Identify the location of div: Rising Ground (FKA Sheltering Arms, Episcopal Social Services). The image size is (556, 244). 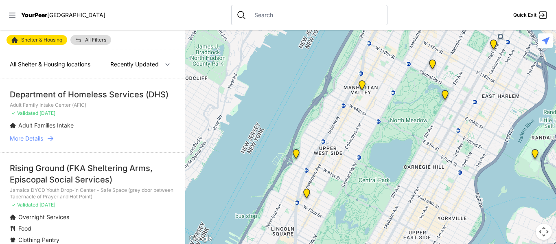
(92, 174).